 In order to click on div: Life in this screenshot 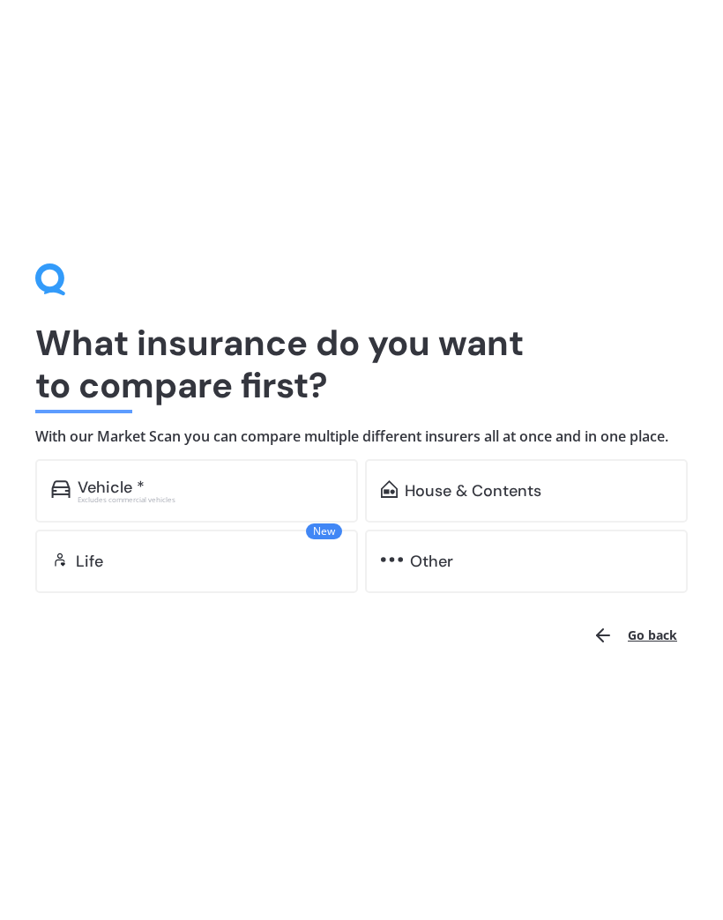, I will do `click(89, 562)`.